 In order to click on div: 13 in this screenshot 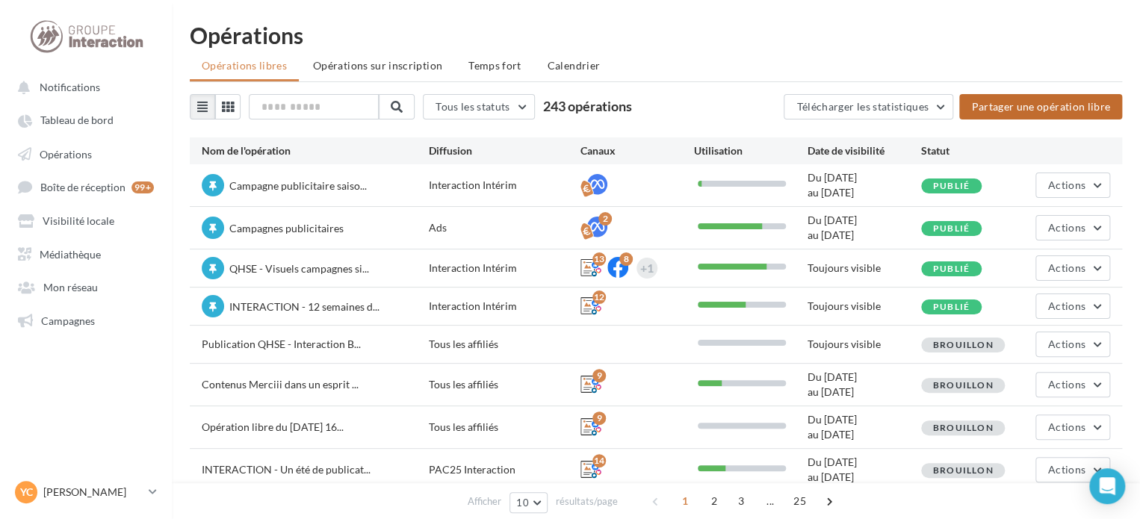, I will do `click(599, 259)`.